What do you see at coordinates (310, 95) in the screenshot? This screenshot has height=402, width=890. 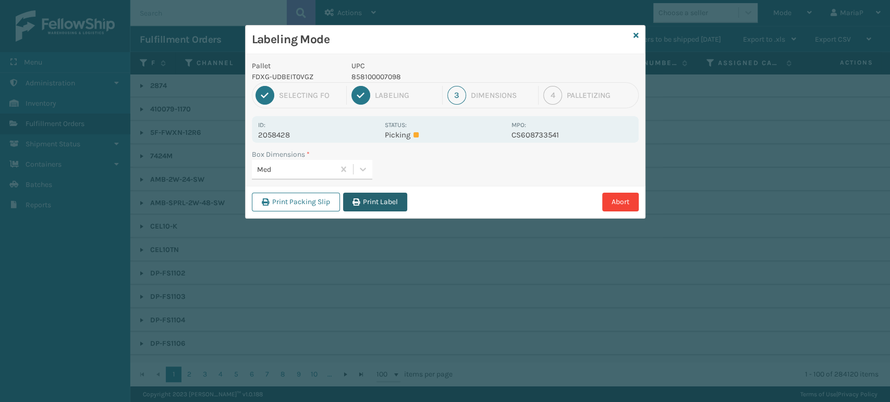 I see `div: Selecting FO` at bounding box center [310, 95].